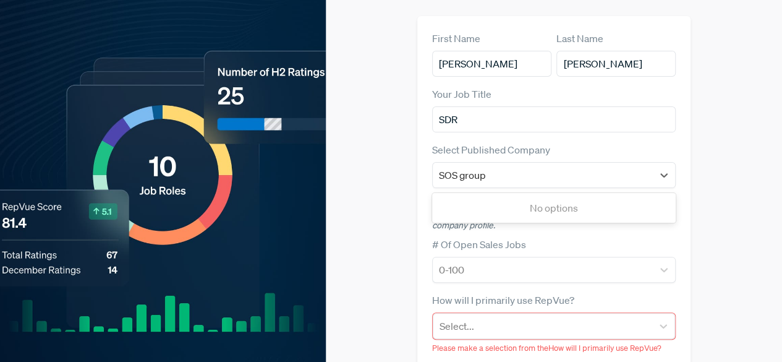 Image resolution: width=782 pixels, height=362 pixels. What do you see at coordinates (616, 64) in the screenshot?
I see `input: Last Name` at bounding box center [616, 64].